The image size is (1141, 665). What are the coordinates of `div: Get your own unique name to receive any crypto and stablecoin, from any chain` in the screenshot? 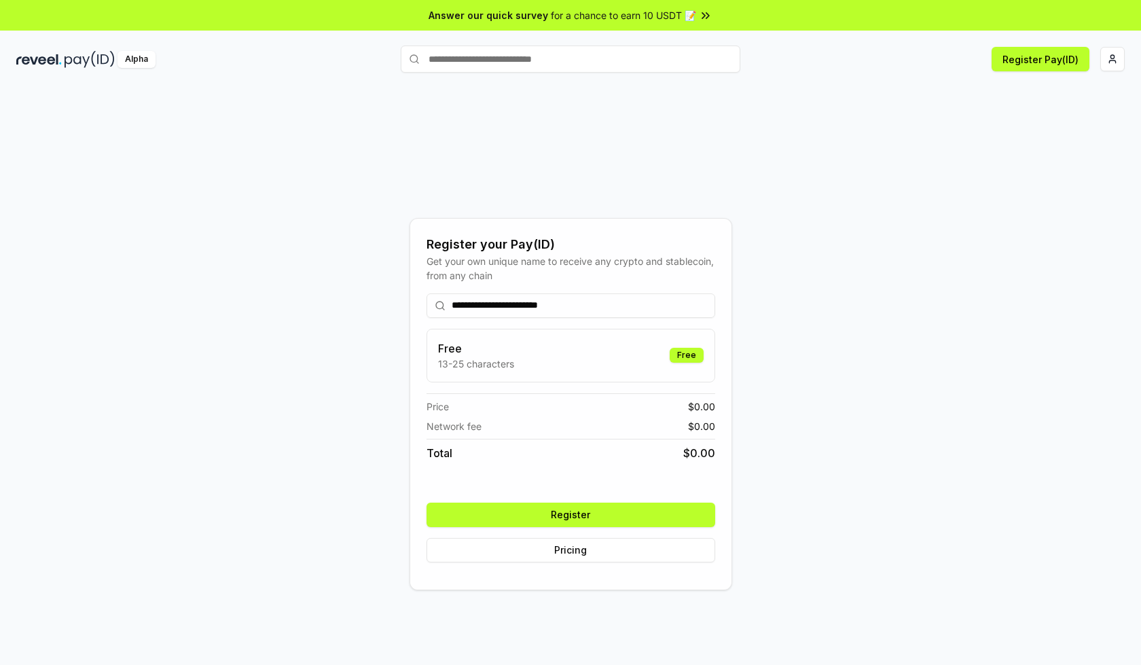 It's located at (570, 268).